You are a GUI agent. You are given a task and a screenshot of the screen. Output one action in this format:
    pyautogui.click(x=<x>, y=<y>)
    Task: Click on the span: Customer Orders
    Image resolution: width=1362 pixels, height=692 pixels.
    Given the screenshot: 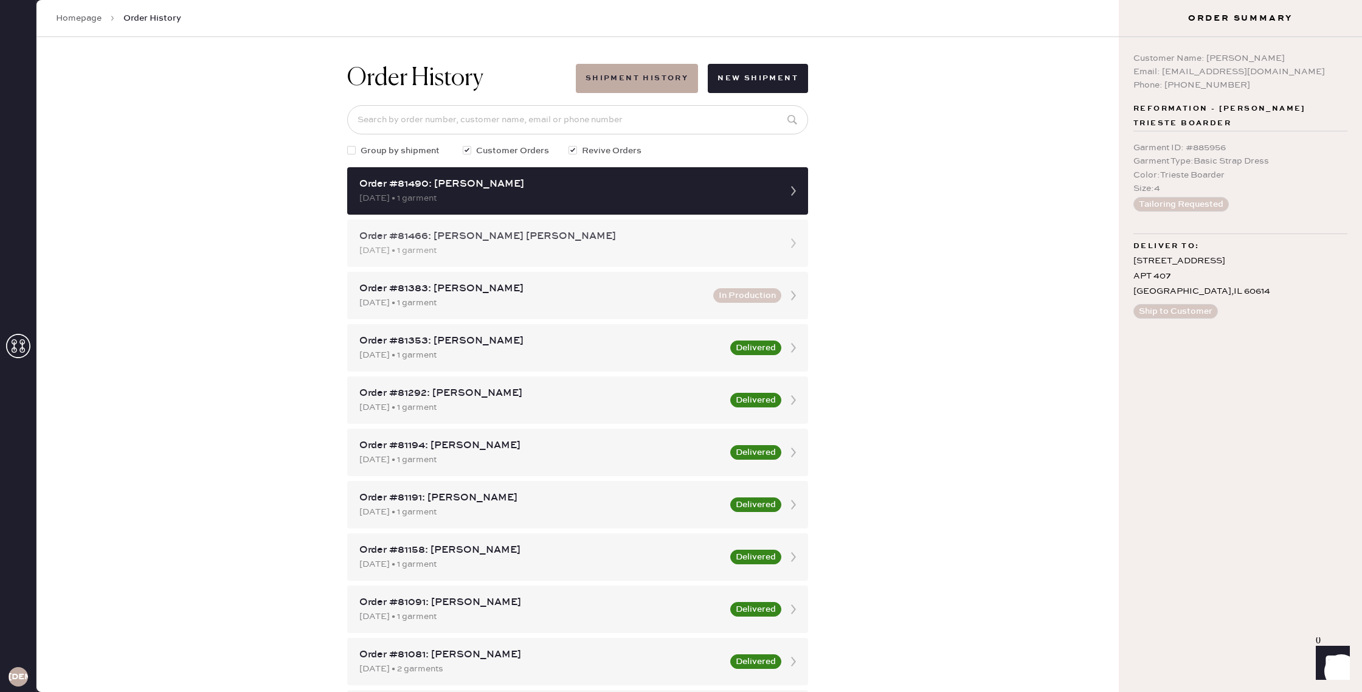 What is the action you would take?
    pyautogui.click(x=513, y=151)
    